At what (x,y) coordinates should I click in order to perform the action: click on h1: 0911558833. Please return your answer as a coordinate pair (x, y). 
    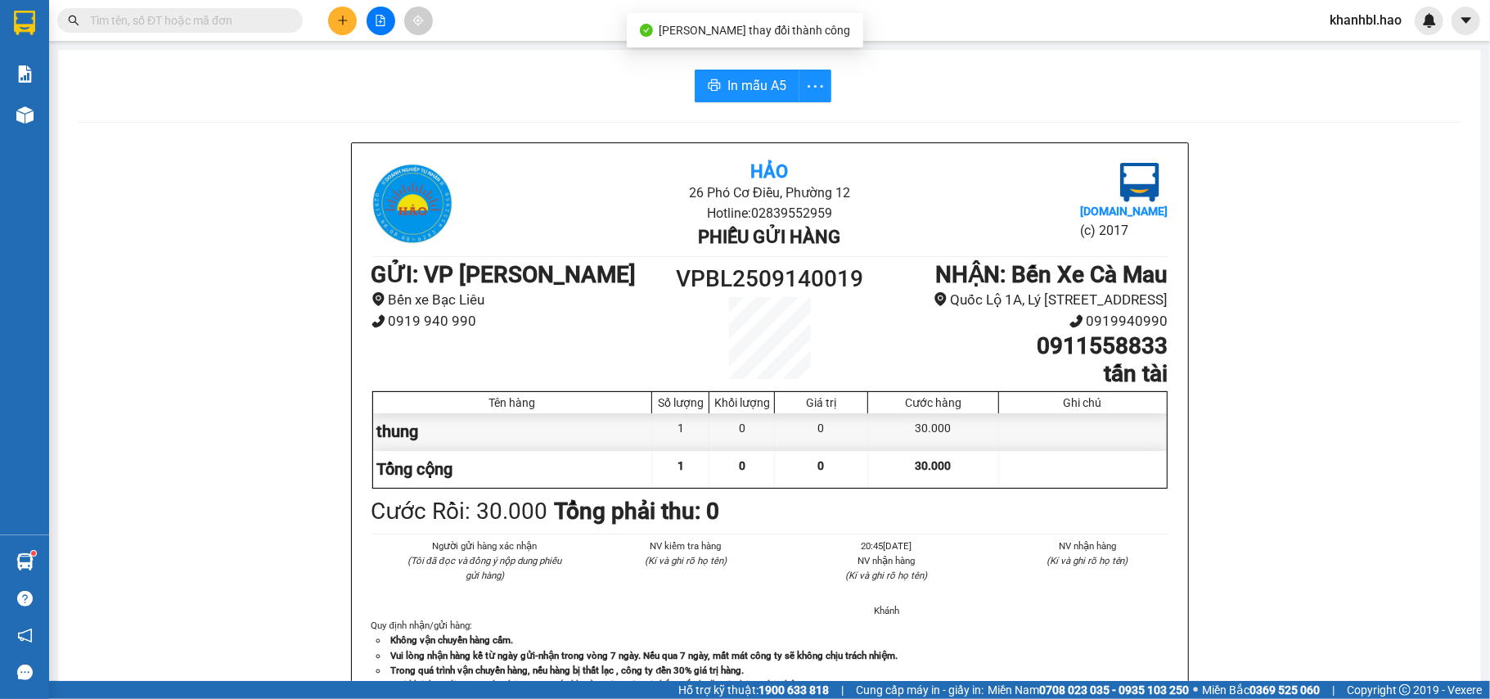
    Looking at the image, I should click on (1018, 346).